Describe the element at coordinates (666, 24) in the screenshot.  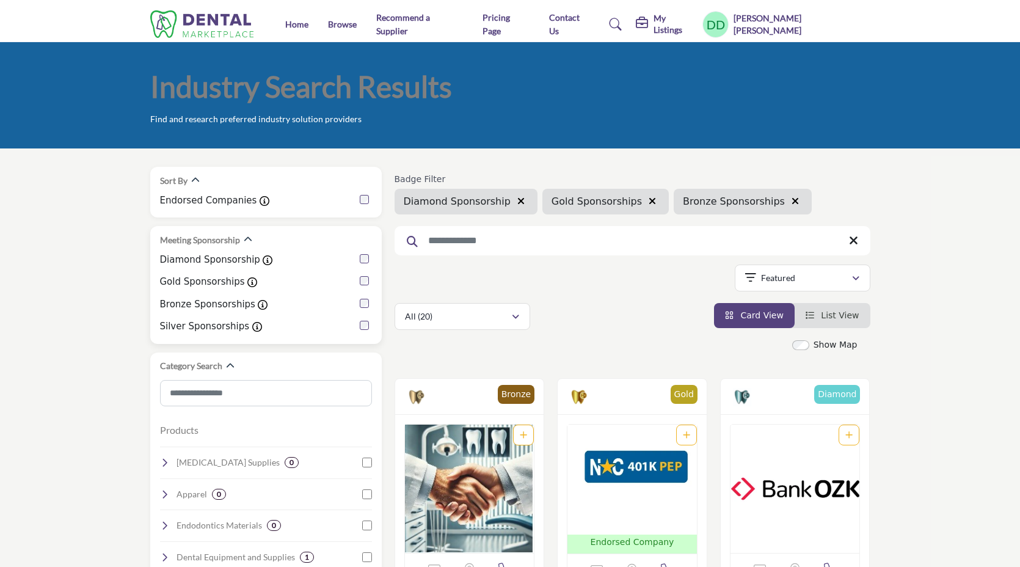
I see `div: My Listings` at that location.